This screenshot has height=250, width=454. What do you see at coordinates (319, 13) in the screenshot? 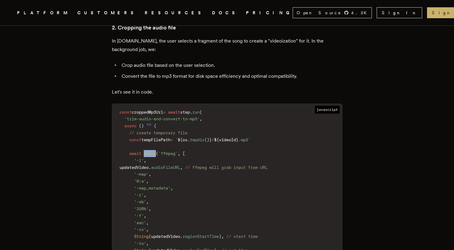
I see `span: Open Source` at bounding box center [319, 13].